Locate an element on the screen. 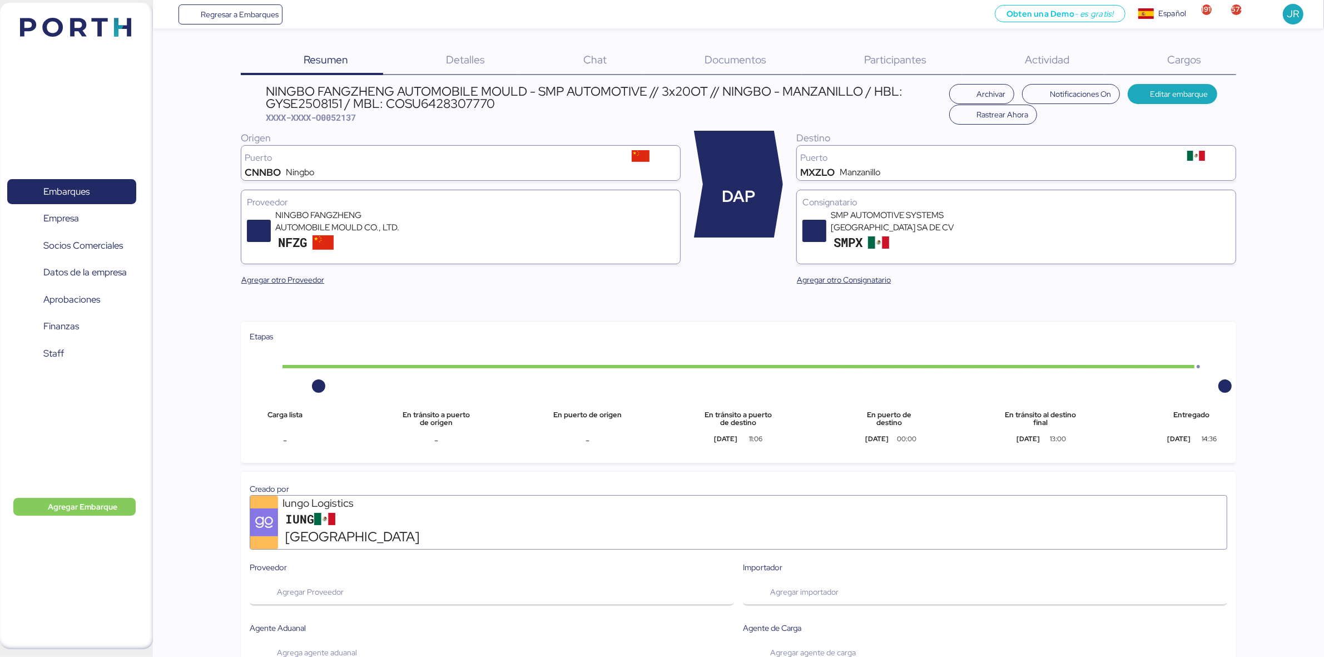  a: Socios Comerciales is located at coordinates (72, 246).